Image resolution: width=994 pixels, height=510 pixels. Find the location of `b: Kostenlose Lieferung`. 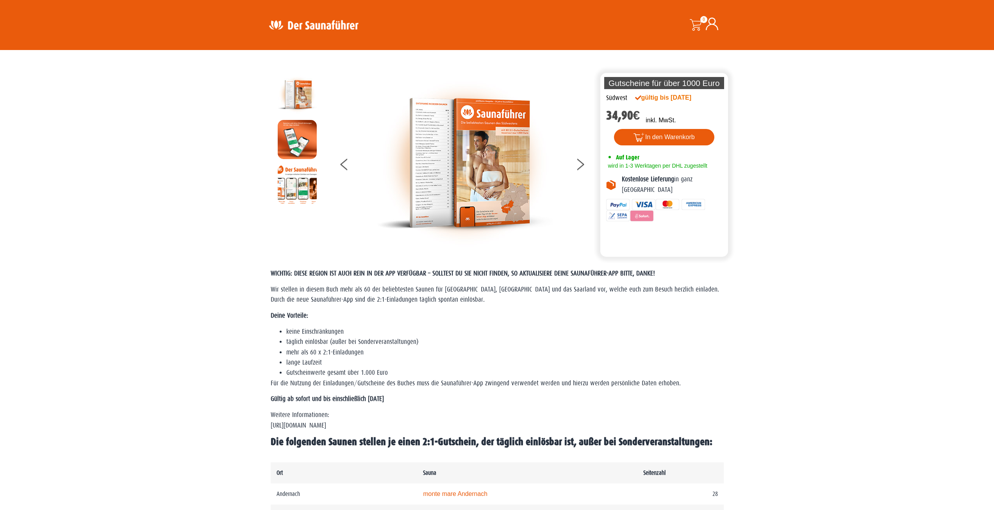

b: Kostenlose Lieferung is located at coordinates (648, 179).